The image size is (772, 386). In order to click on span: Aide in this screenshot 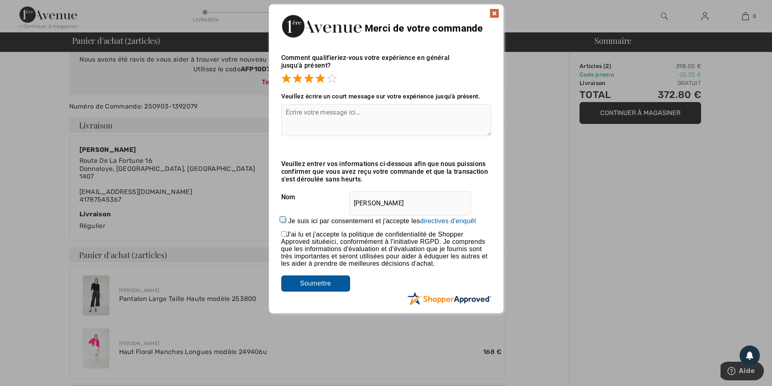, I will do `click(26, 9)`.